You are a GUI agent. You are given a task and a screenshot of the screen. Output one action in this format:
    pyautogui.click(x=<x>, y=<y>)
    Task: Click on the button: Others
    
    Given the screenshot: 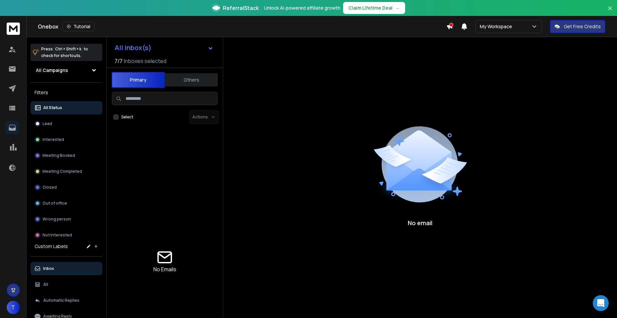 What is the action you would take?
    pyautogui.click(x=191, y=80)
    